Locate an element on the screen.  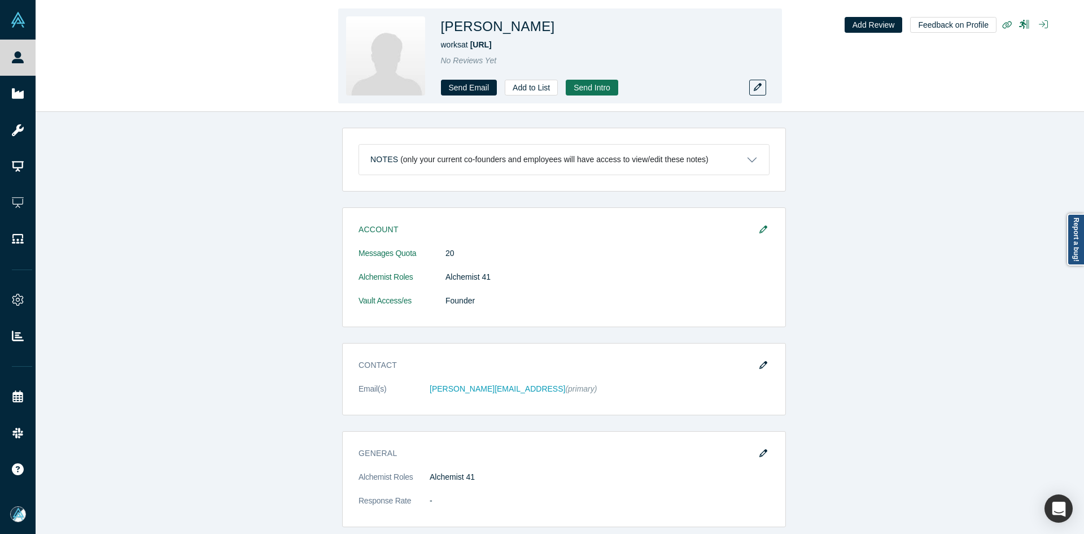
button: Notes (only your current co-founders and employees will have access to view/edit these notes) is located at coordinates (564, 159).